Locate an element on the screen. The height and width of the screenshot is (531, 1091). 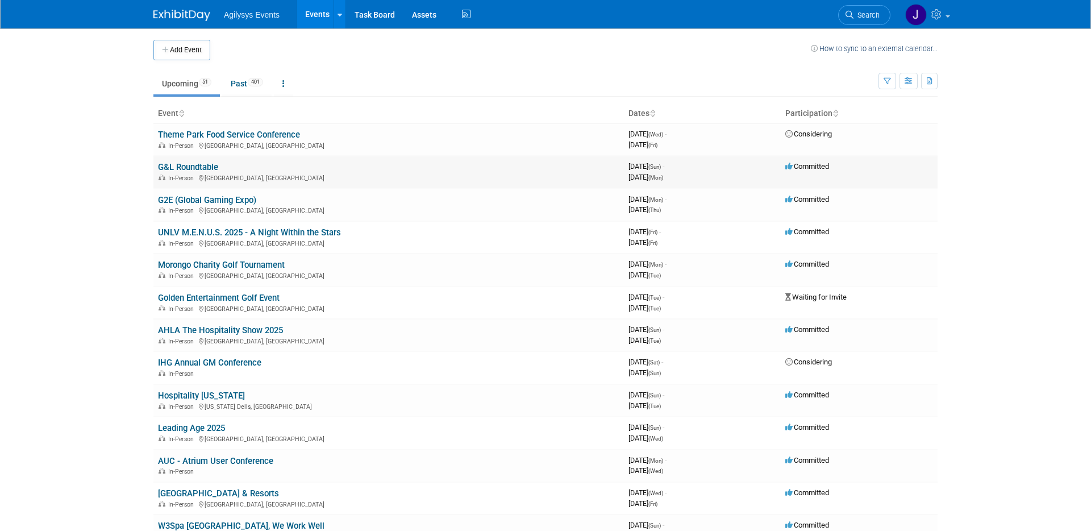
a: AHLA The Hospitality Show 2025 is located at coordinates (221, 330).